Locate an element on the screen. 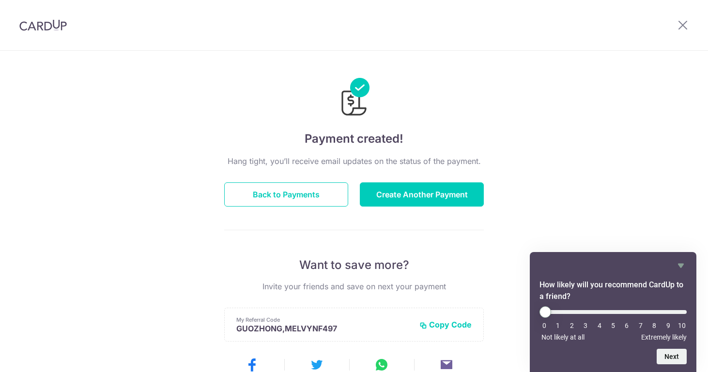 The height and width of the screenshot is (372, 708). button: Back to Payments is located at coordinates (286, 195).